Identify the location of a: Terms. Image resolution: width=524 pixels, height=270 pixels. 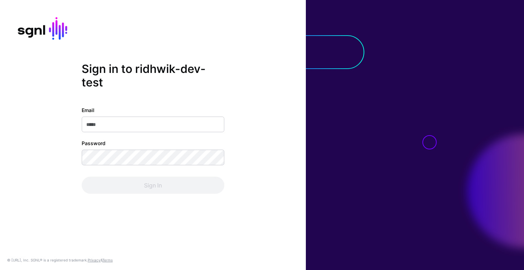
(107, 260).